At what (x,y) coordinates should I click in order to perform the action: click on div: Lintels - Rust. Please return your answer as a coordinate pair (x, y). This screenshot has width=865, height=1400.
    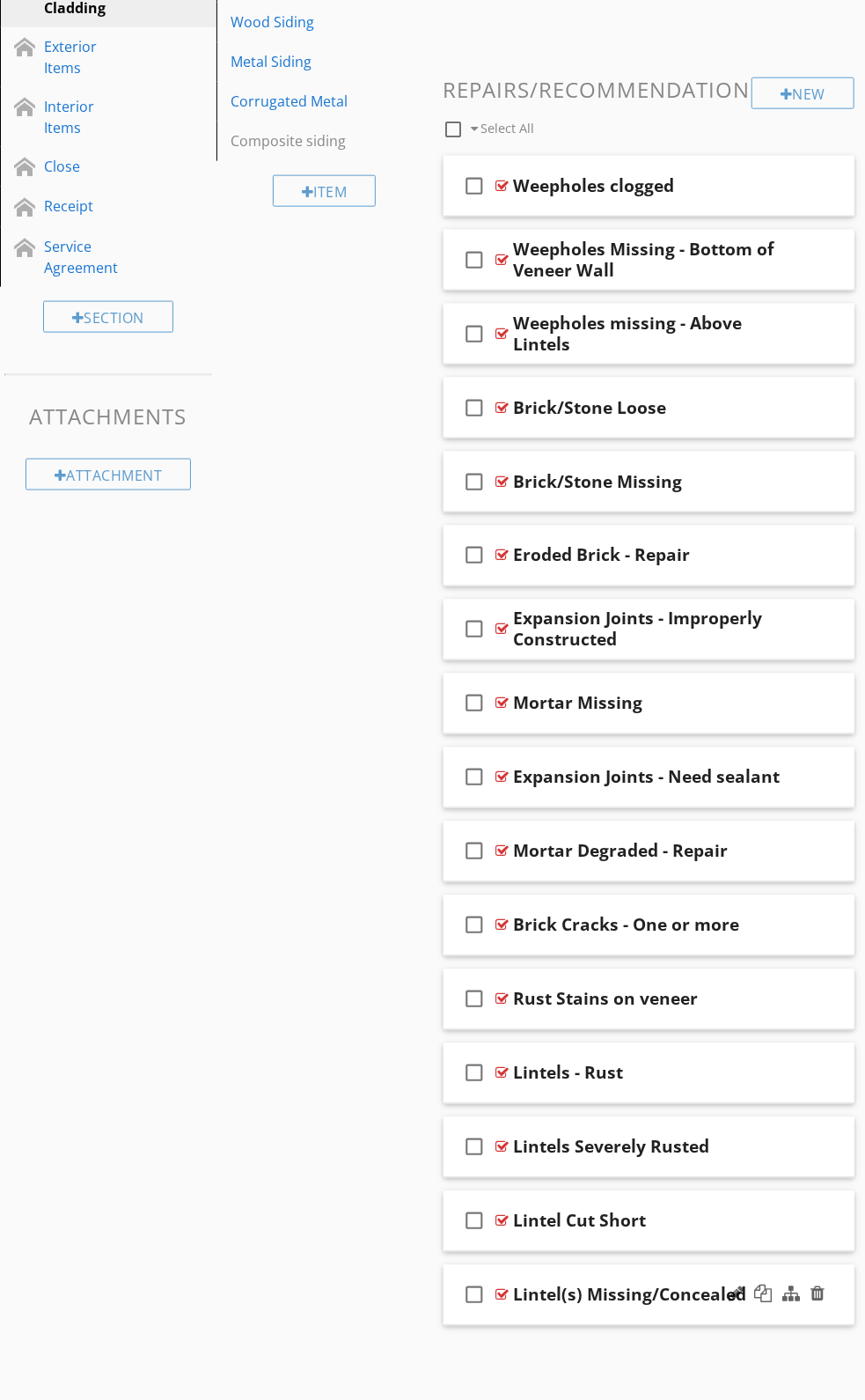
    Looking at the image, I should click on (569, 1073).